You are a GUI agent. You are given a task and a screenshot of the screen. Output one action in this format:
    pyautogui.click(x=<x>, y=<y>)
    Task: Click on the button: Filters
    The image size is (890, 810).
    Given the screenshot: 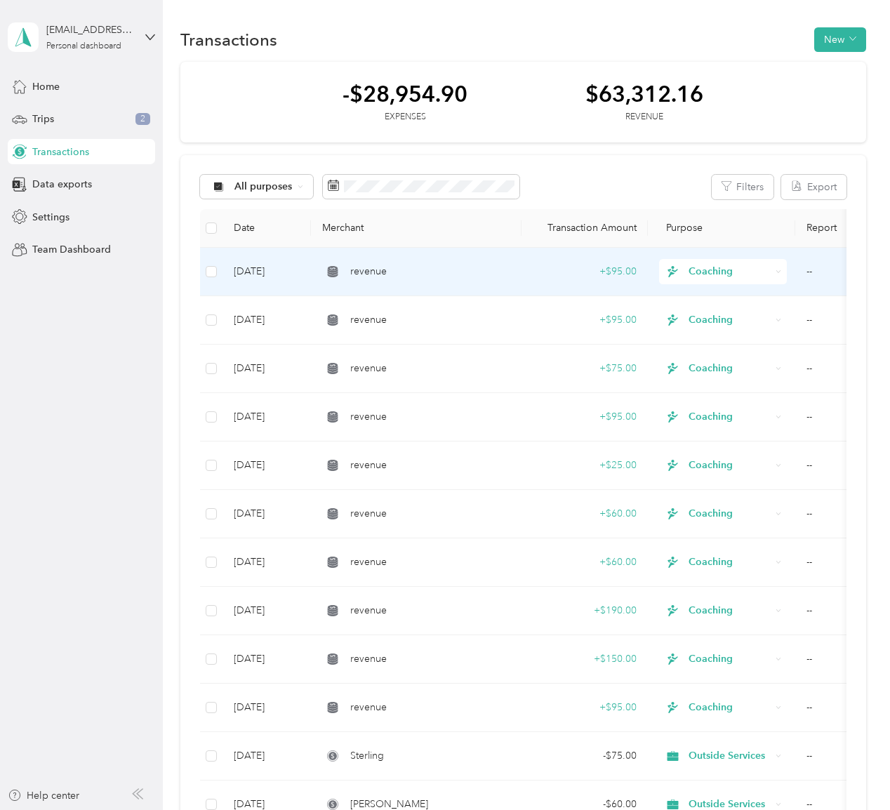 What is the action you would take?
    pyautogui.click(x=743, y=187)
    